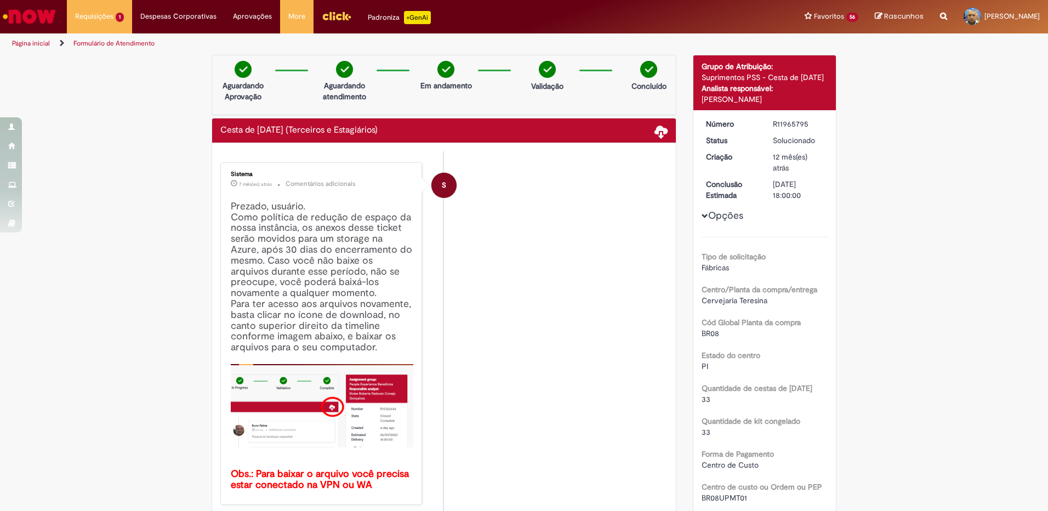  Describe the element at coordinates (178, 16) in the screenshot. I see `span: Despesas Corporativas` at that location.